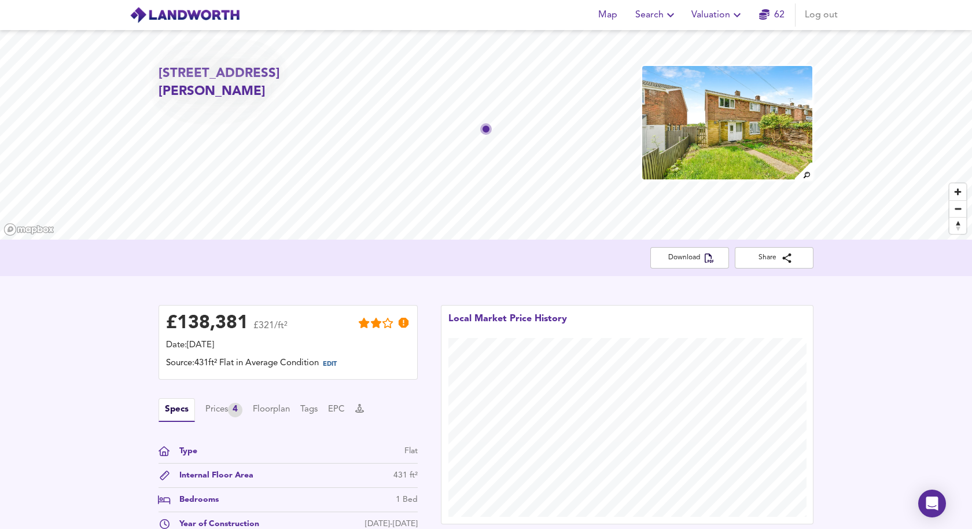 Image resolution: width=972 pixels, height=529 pixels. I want to click on div: Prices, so click(224, 410).